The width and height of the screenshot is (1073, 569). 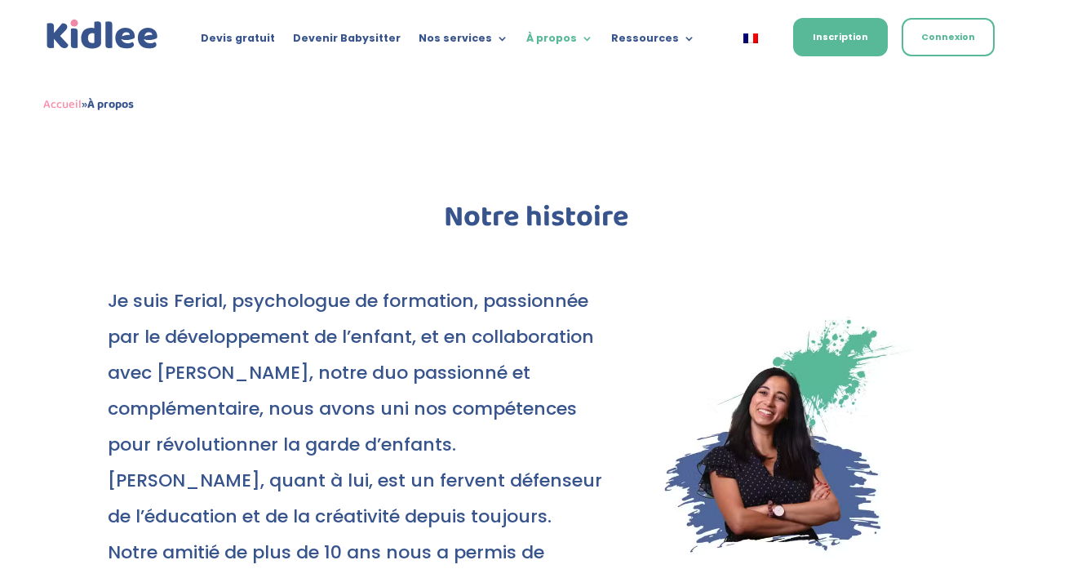 What do you see at coordinates (237, 42) in the screenshot?
I see `a: Devis gratuit` at bounding box center [237, 42].